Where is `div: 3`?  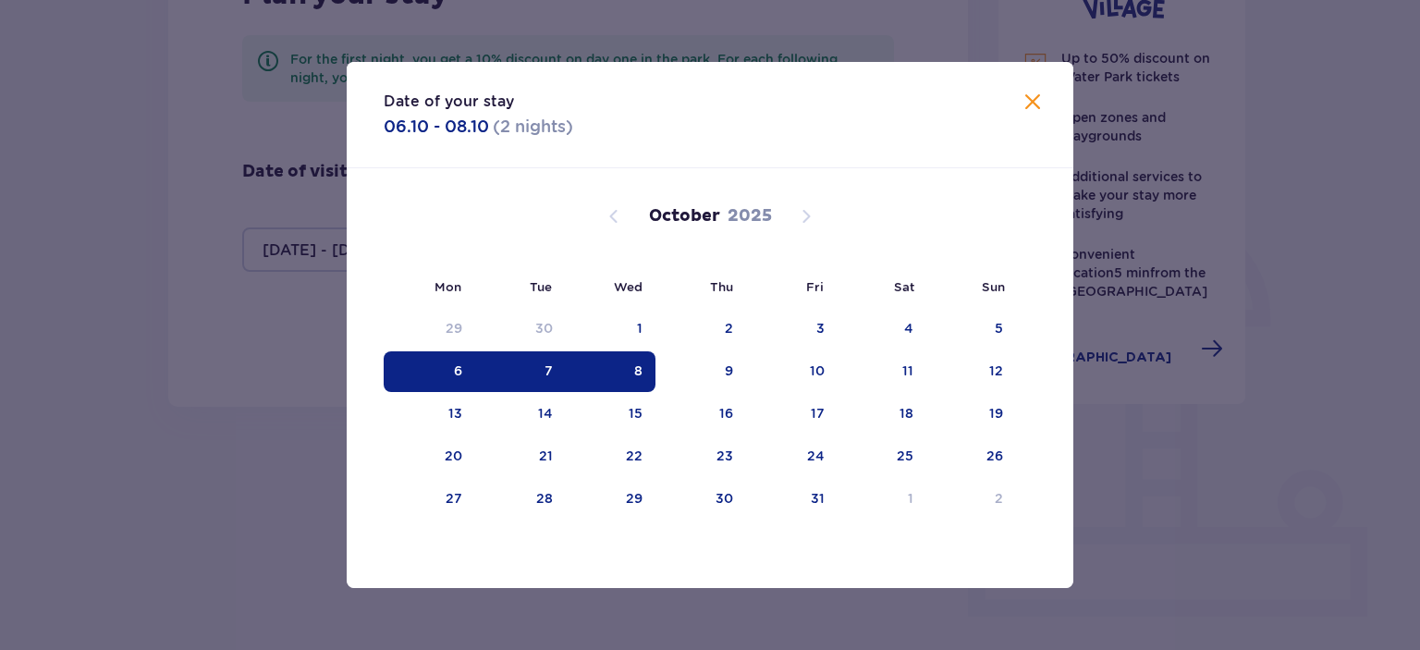 div: 3 is located at coordinates (820, 328).